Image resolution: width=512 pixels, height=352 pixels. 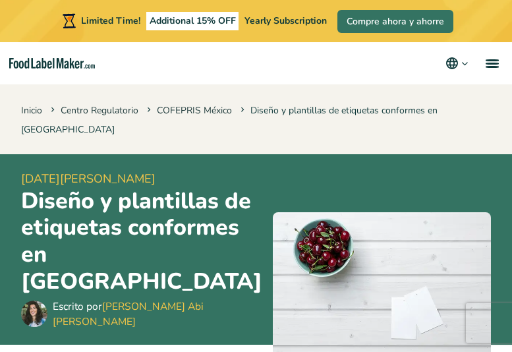 What do you see at coordinates (157, 314) in the screenshot?
I see `div: Escrito por` at bounding box center [157, 314].